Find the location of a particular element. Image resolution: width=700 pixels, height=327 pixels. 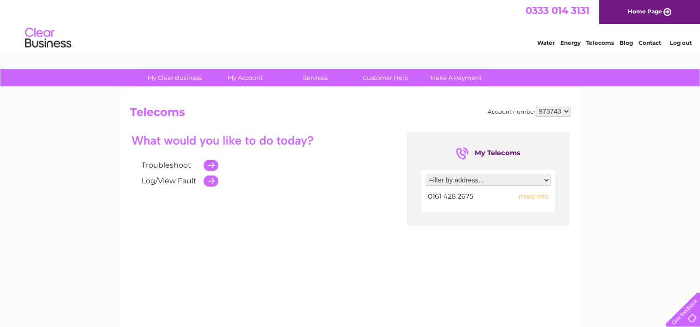

a: Contact is located at coordinates (649, 43).